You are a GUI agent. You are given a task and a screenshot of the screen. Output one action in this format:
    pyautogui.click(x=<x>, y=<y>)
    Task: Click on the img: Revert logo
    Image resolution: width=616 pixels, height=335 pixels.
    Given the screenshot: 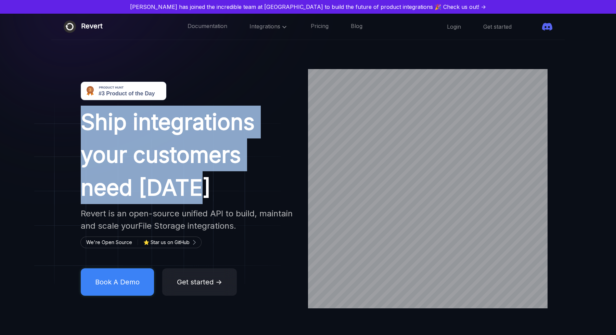 What is the action you would take?
    pyautogui.click(x=70, y=27)
    